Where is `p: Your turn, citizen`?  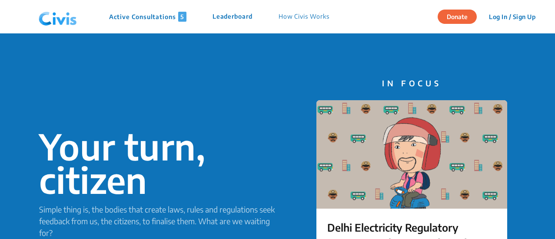 p: Your turn, citizen is located at coordinates (158, 163).